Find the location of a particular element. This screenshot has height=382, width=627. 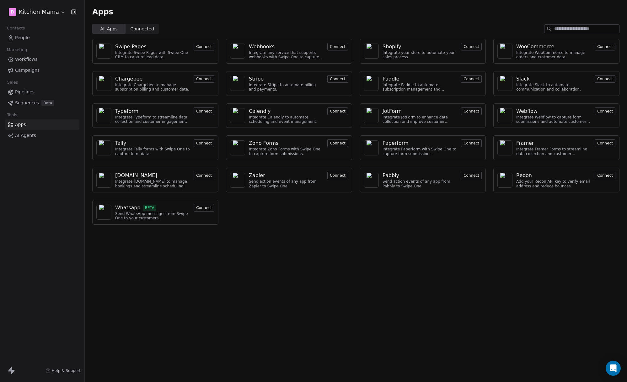

span: AI Agents is located at coordinates (25, 136).